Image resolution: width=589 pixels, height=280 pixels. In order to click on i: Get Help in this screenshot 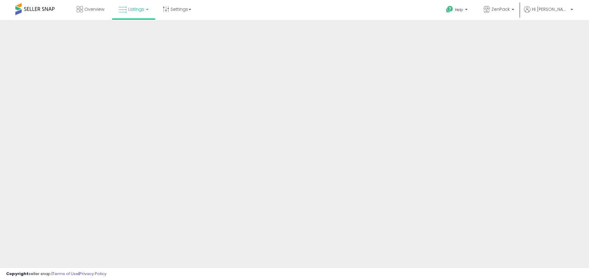, I will do `click(450, 9)`.